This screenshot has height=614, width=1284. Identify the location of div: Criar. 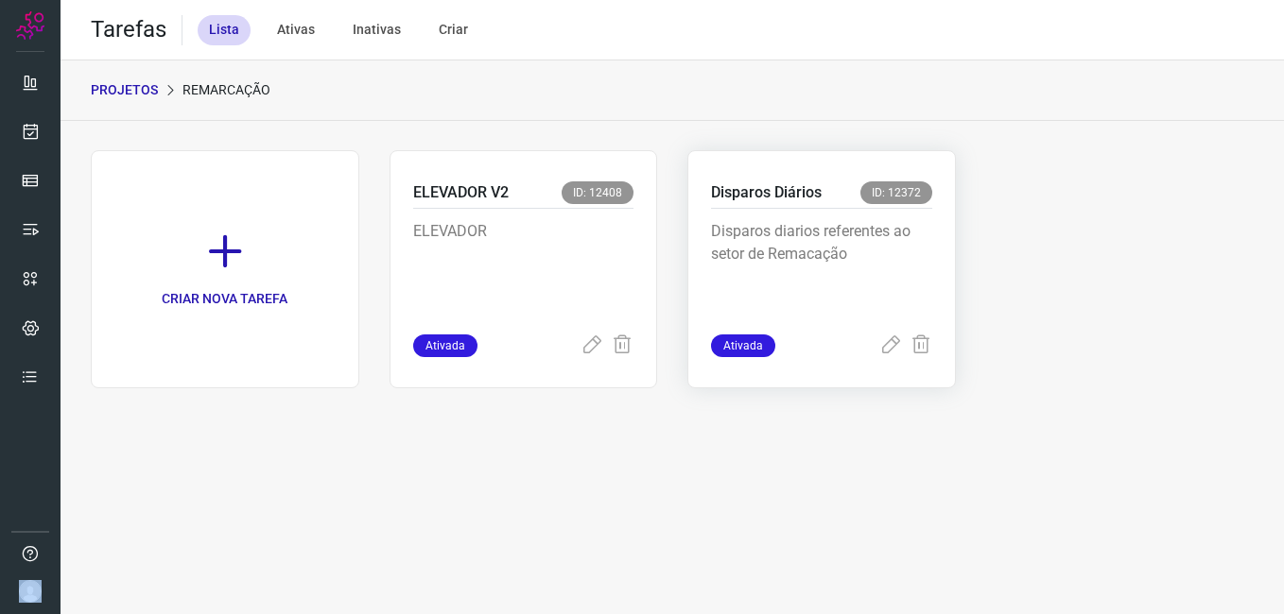
(453, 30).